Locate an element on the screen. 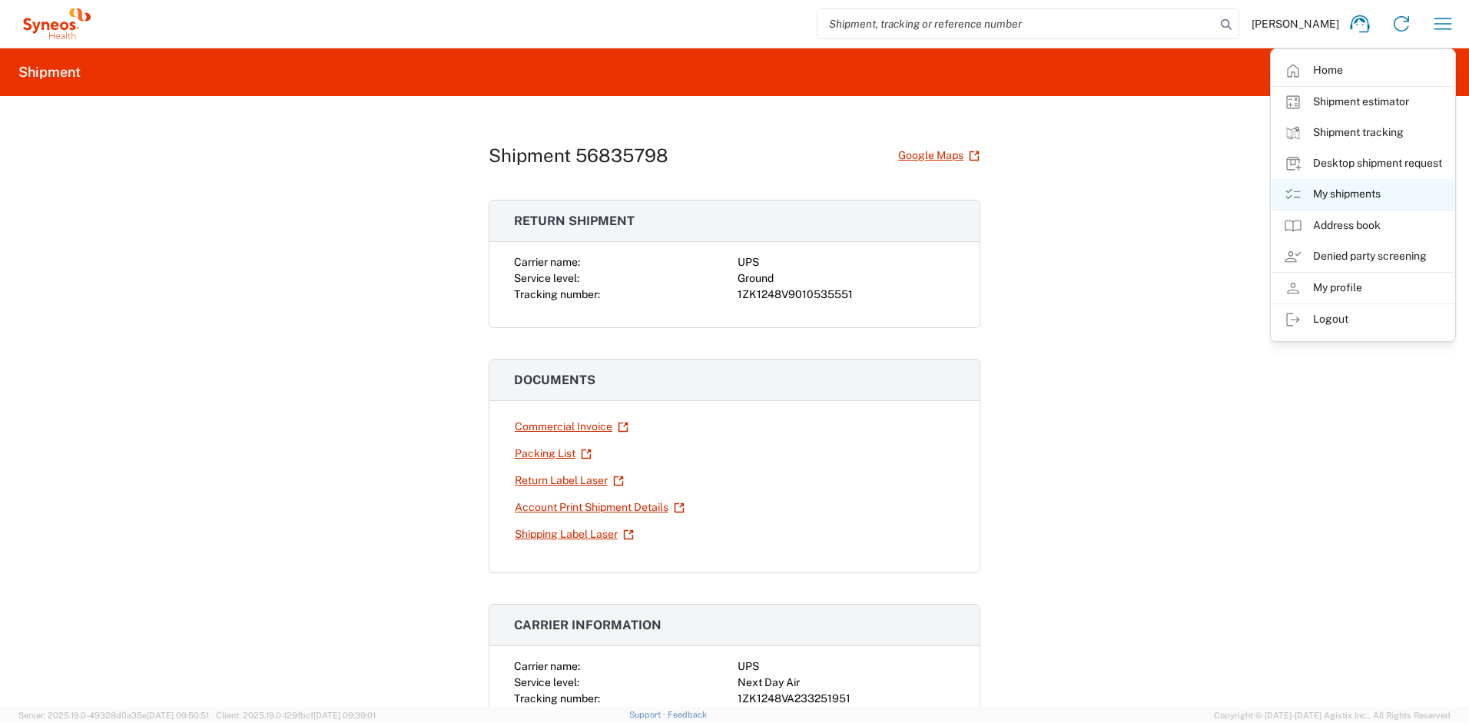 The width and height of the screenshot is (1469, 723). div: 1ZK1248V9010535551 is located at coordinates (846, 294).